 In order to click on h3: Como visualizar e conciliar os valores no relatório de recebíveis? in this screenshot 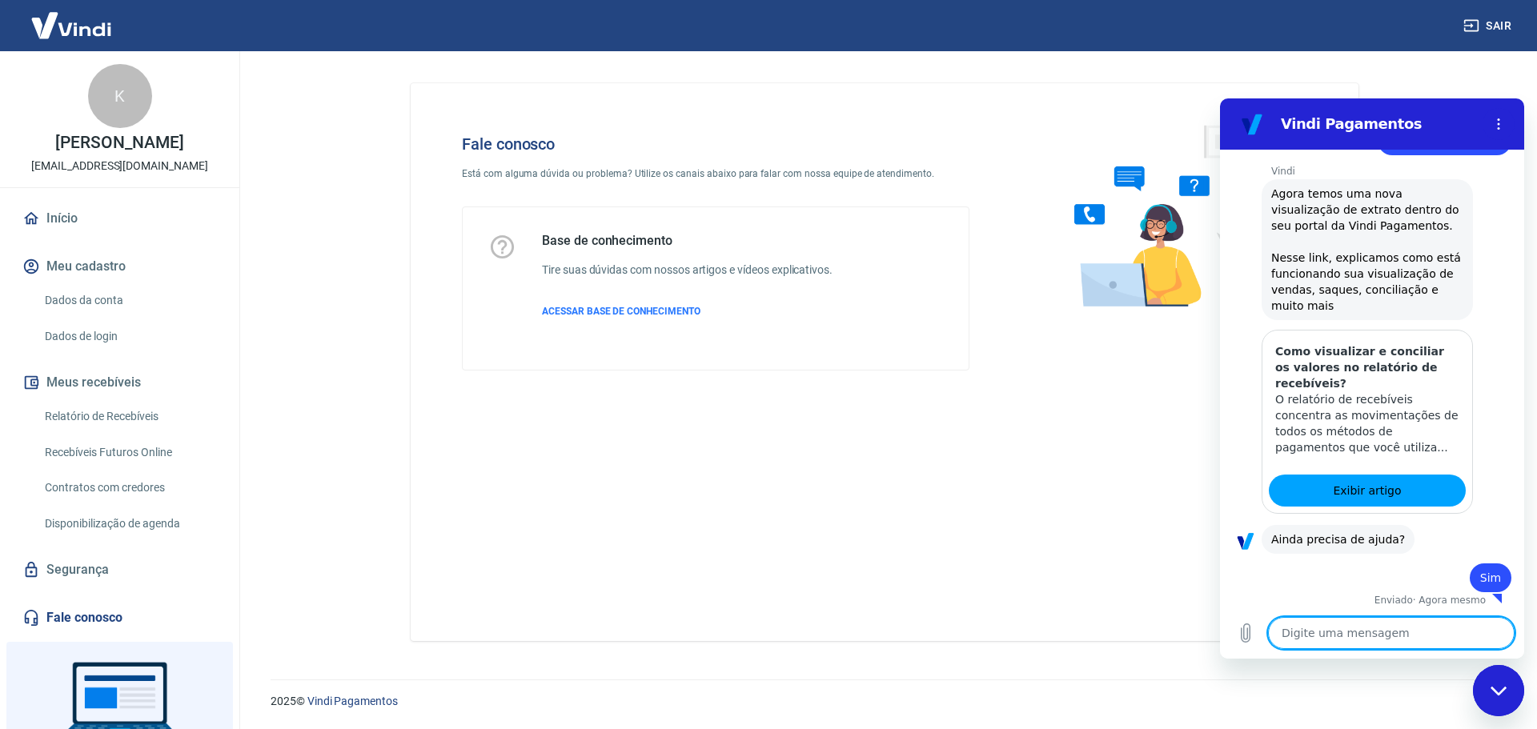, I will do `click(147, 269)`.